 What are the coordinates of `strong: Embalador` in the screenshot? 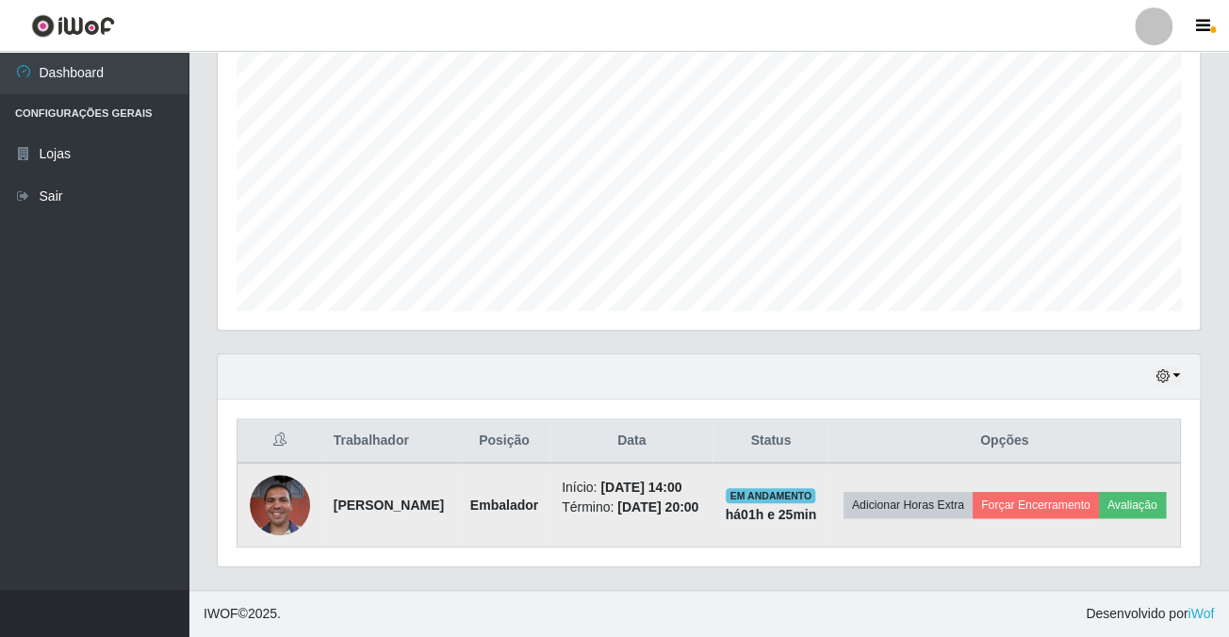 It's located at (504, 505).